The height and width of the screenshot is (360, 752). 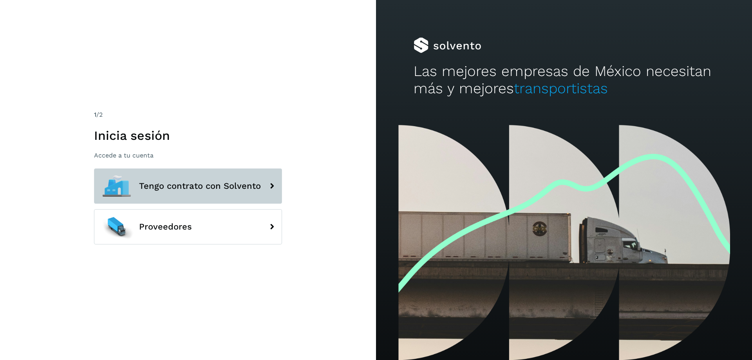 What do you see at coordinates (188, 115) in the screenshot?
I see `div: /2` at bounding box center [188, 115].